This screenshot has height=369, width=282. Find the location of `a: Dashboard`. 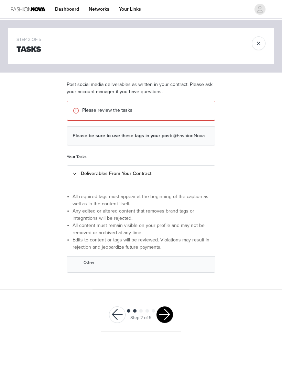

a: Dashboard is located at coordinates (67, 9).